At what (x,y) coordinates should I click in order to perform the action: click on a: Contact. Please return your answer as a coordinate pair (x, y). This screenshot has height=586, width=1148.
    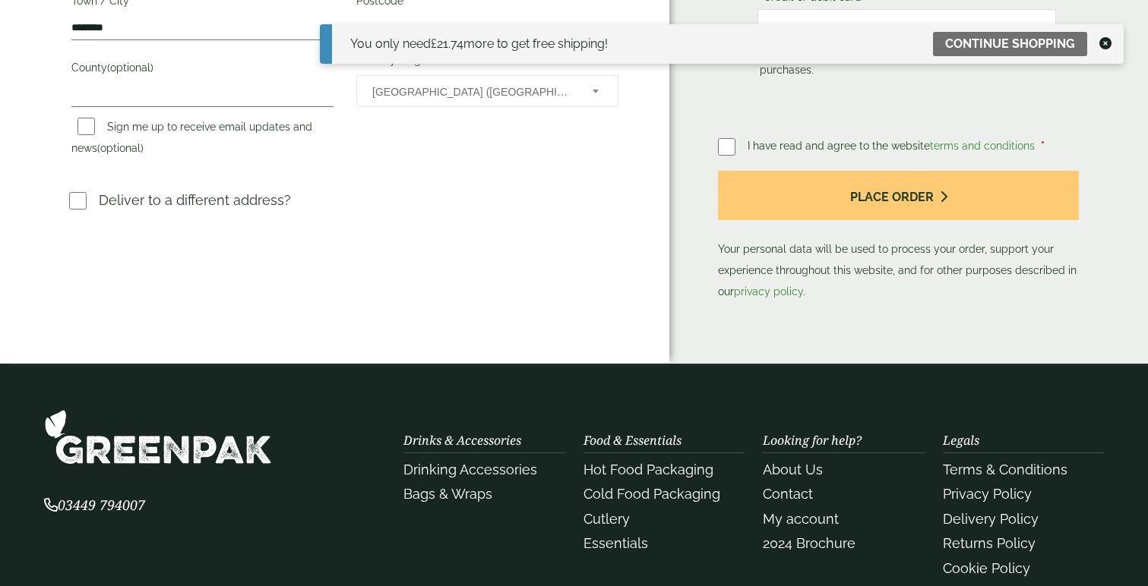
    Looking at the image, I should click on (788, 494).